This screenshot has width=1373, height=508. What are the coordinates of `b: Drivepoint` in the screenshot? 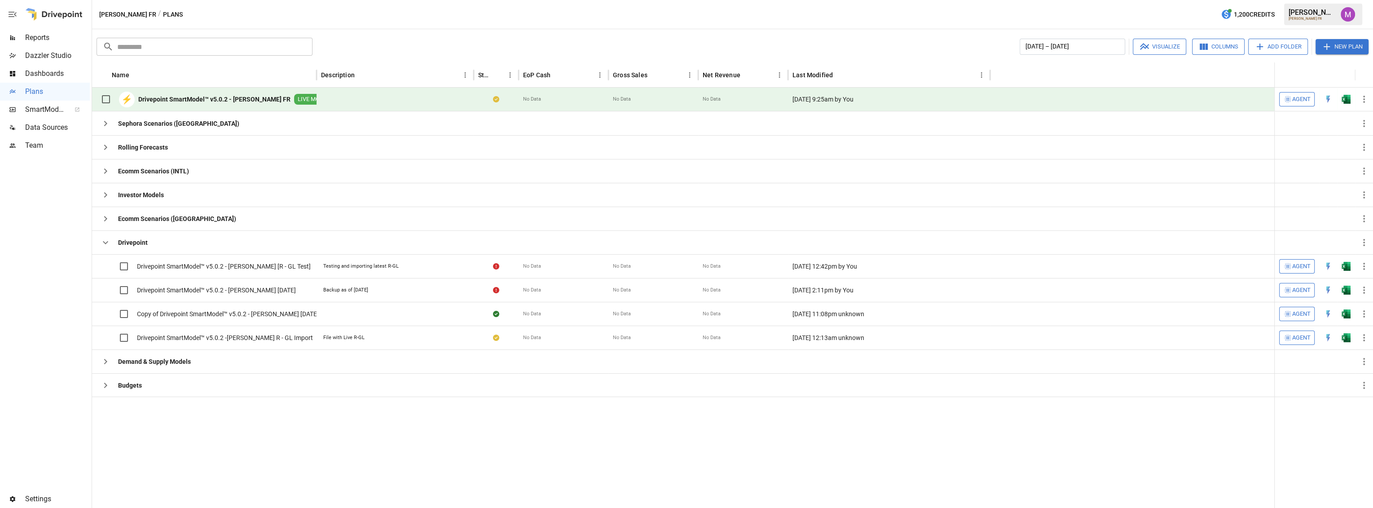 It's located at (133, 242).